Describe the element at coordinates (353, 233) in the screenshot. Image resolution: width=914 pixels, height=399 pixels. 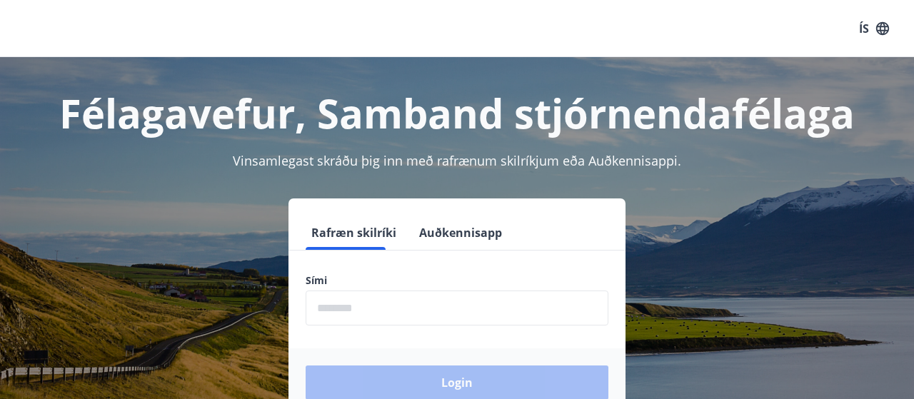
I see `button: Rafræn skilríki` at that location.